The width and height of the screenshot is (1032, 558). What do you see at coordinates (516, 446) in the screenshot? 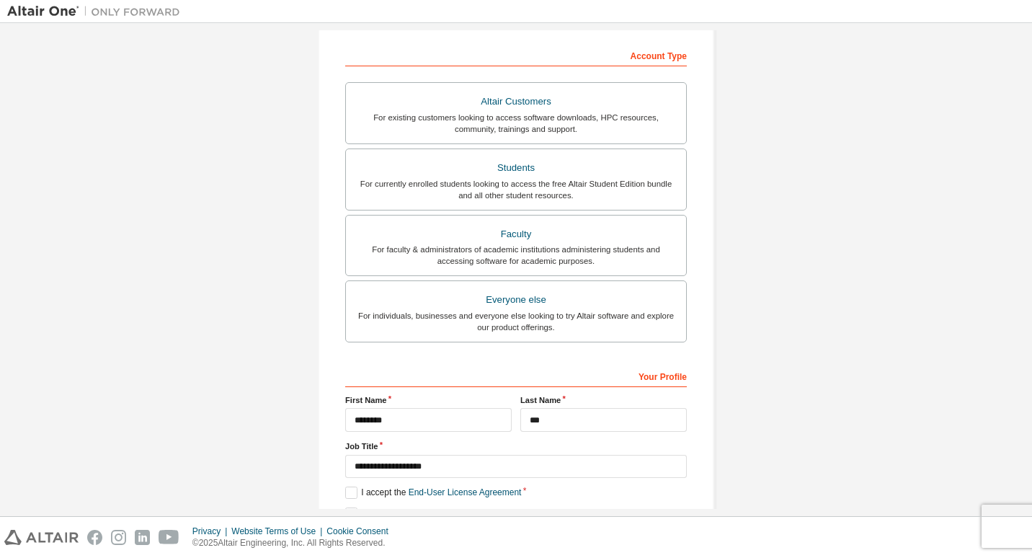
I see `label: Job Title` at bounding box center [516, 446].